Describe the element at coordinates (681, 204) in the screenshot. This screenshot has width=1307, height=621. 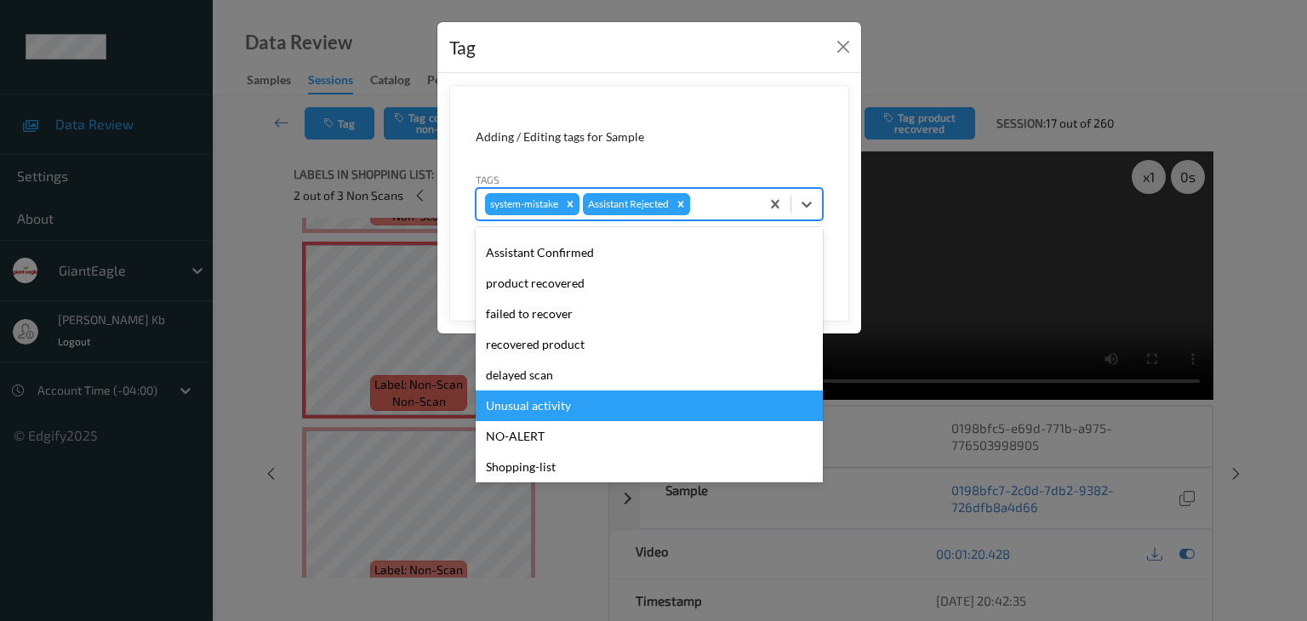
I see `div: Remove Assistant Rejected` at that location.